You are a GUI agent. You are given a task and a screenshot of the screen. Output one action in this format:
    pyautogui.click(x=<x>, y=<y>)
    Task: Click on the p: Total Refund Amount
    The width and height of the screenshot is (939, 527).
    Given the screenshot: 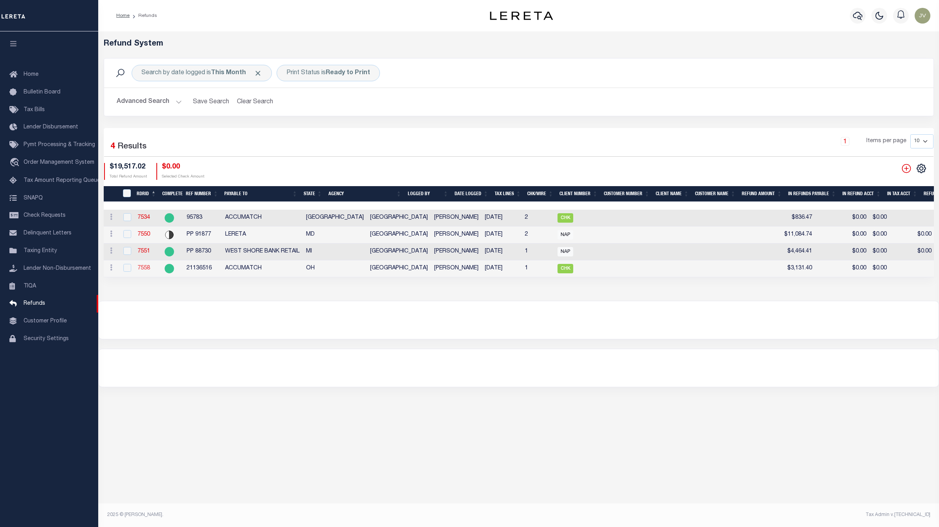 What is the action you would take?
    pyautogui.click(x=128, y=177)
    